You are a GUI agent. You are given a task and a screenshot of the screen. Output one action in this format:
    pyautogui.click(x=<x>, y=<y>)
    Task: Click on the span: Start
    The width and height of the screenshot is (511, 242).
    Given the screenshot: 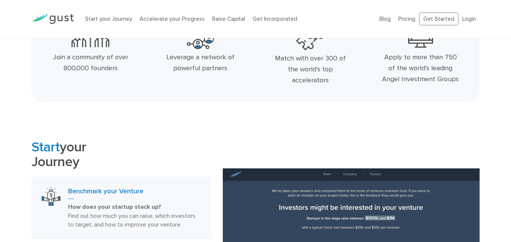 What is the action you would take?
    pyautogui.click(x=45, y=147)
    